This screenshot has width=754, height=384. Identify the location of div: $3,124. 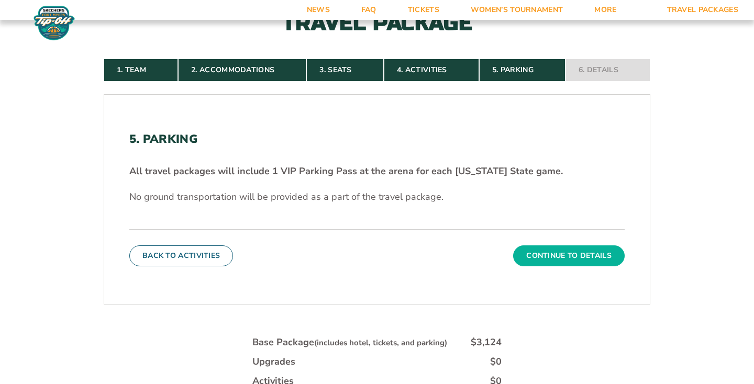
(486, 342).